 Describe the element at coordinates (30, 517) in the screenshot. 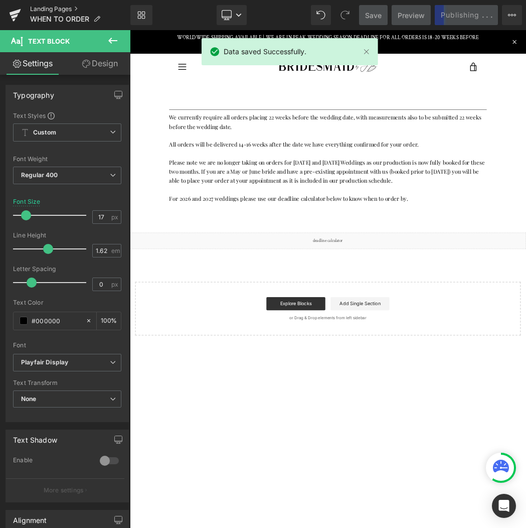

I see `div: Alignment` at that location.